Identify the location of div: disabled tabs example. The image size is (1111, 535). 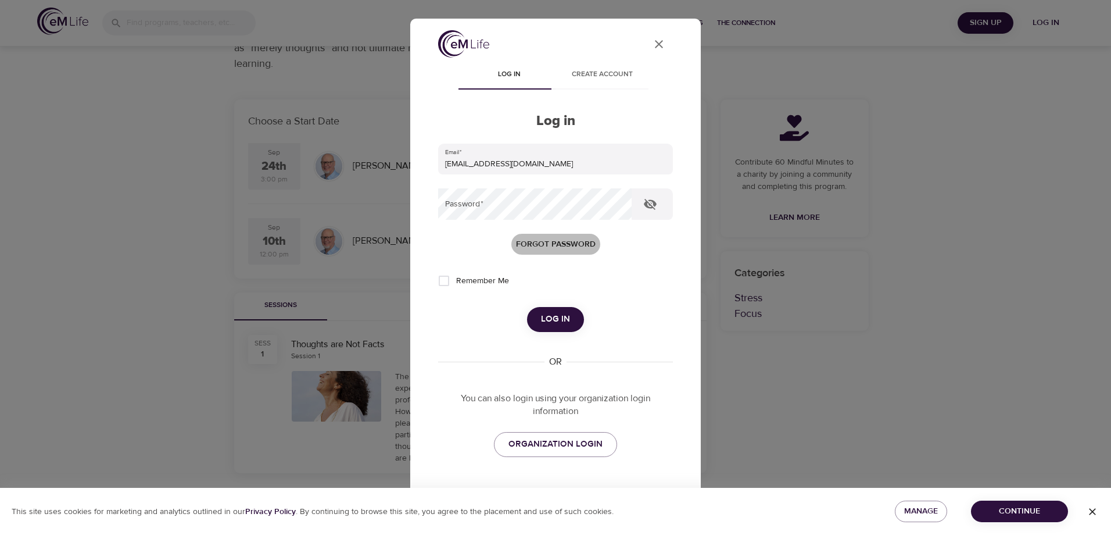
(555, 76).